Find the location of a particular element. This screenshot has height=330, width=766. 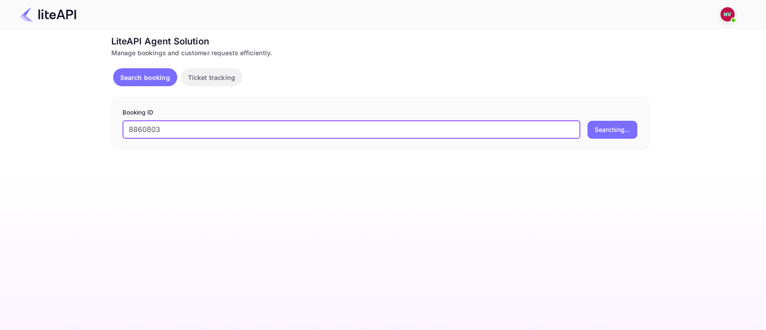

p: Booking ID is located at coordinates (381, 113).